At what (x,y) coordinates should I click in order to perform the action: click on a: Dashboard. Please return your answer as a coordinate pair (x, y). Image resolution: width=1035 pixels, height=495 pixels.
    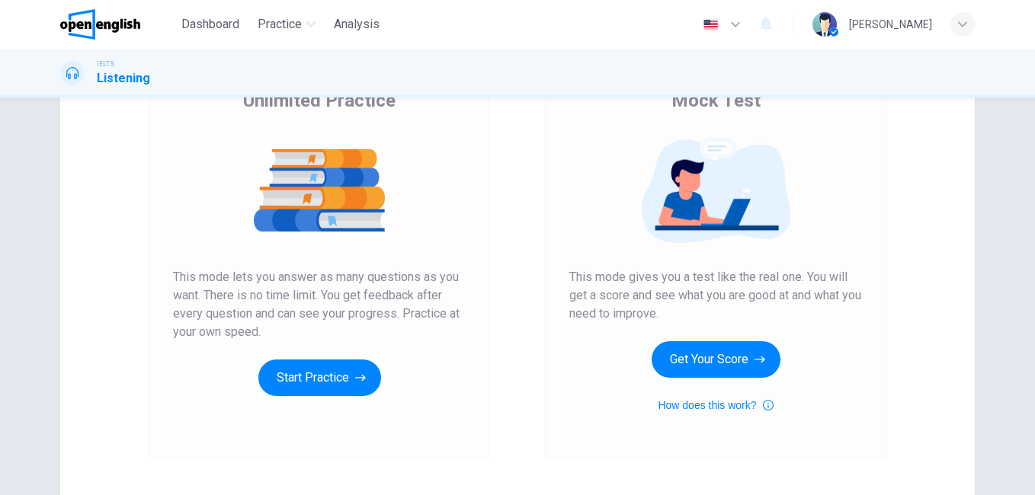
    Looking at the image, I should click on (210, 24).